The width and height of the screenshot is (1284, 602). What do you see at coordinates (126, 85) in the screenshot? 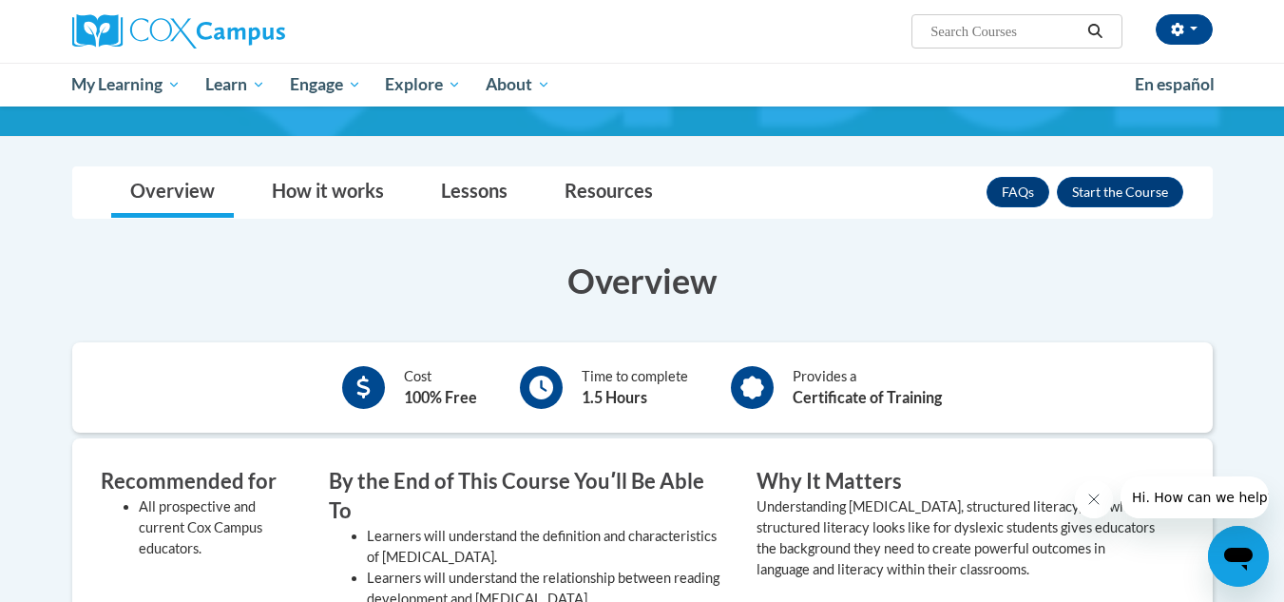
I see `a: My Learning` at bounding box center [126, 85].